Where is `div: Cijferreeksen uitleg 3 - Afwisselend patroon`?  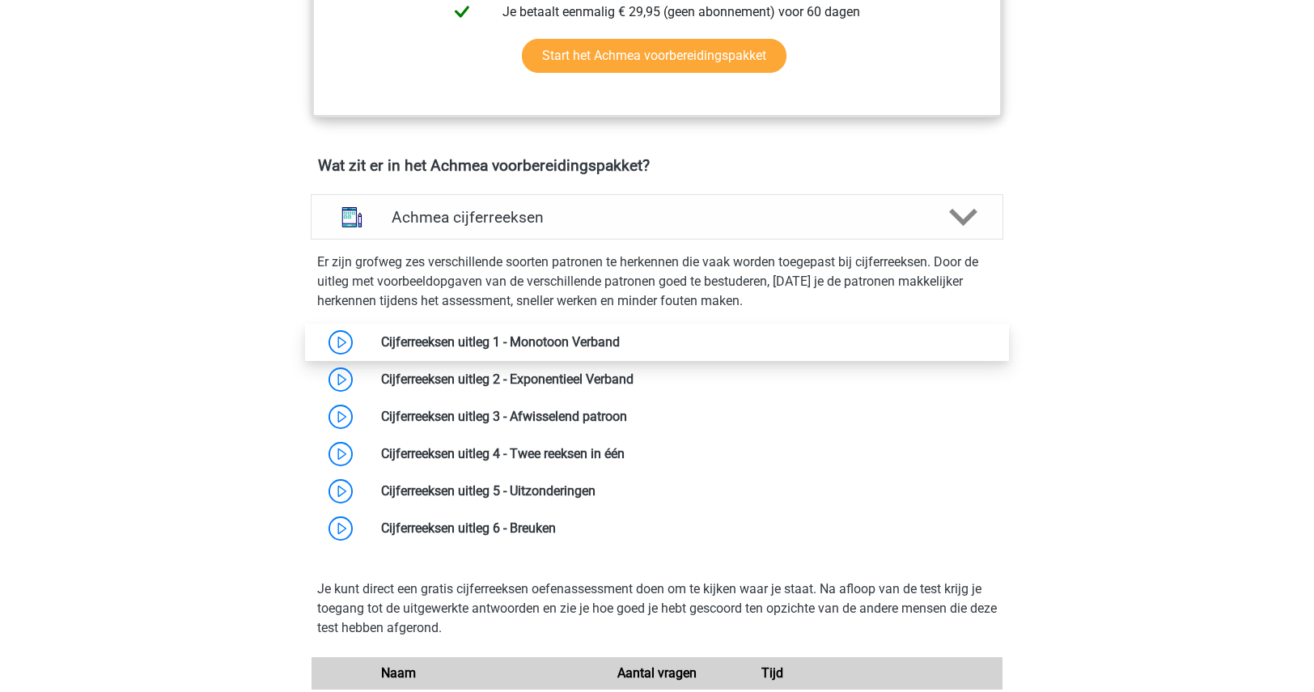
div: Cijferreeksen uitleg 3 - Afwisselend patroon is located at coordinates (685, 417).